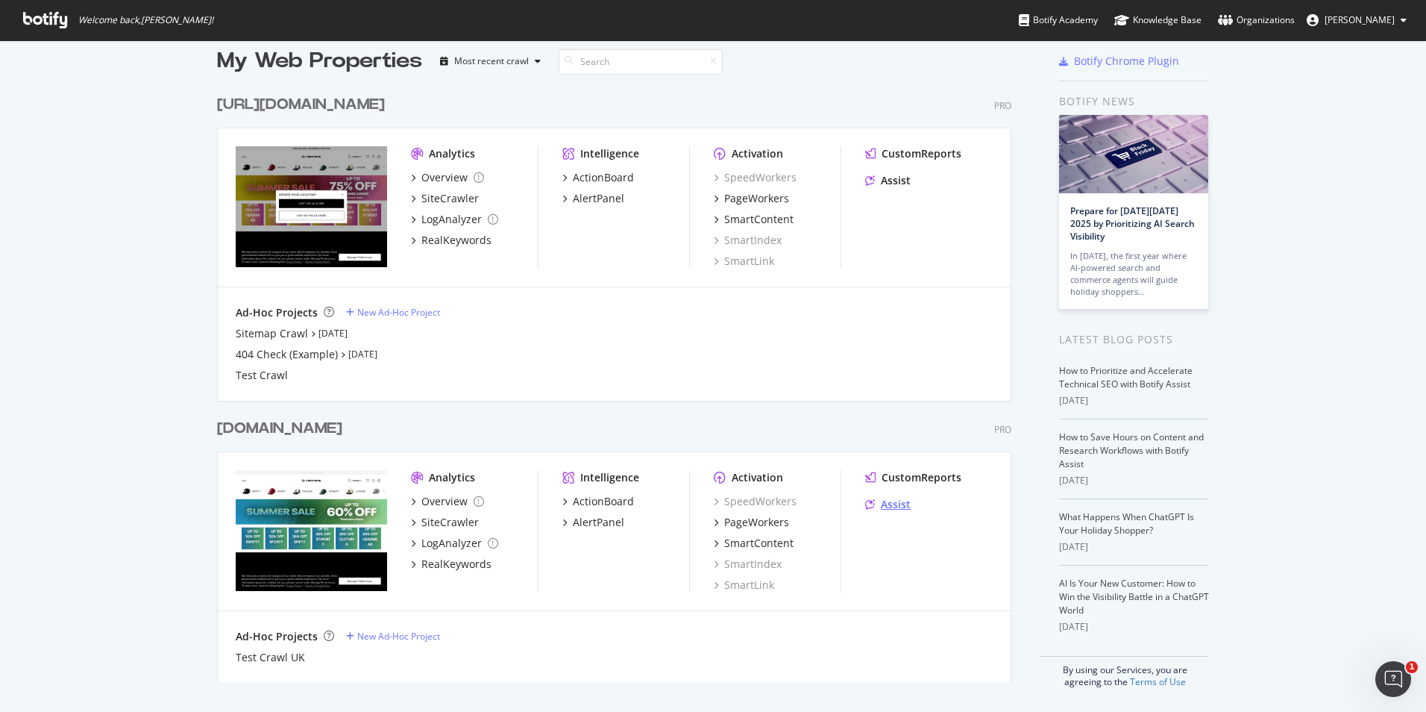  I want to click on div: Pro, so click(1003, 429).